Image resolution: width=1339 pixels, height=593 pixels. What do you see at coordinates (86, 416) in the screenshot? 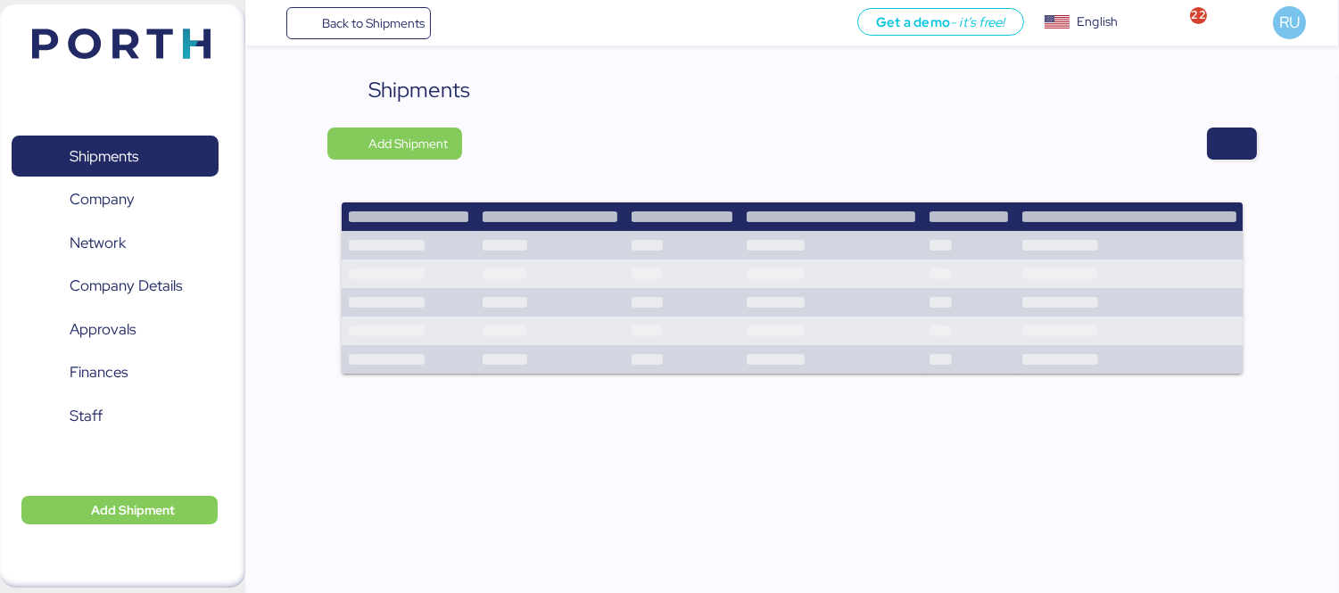
I see `span: Staff` at bounding box center [86, 416].